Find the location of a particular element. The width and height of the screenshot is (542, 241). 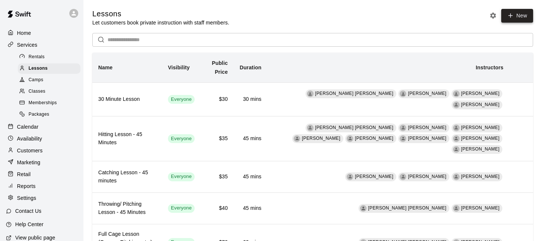

div: Camps is located at coordinates (49, 80).